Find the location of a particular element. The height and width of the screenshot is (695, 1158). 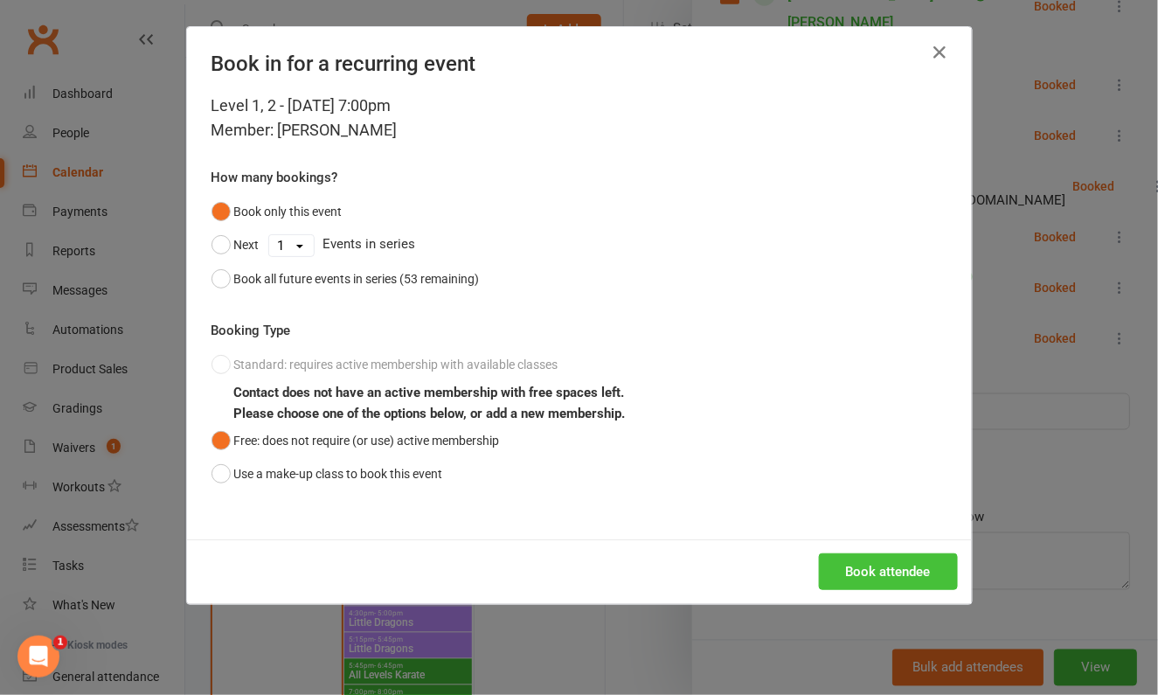

button: Close is located at coordinates (941, 52).